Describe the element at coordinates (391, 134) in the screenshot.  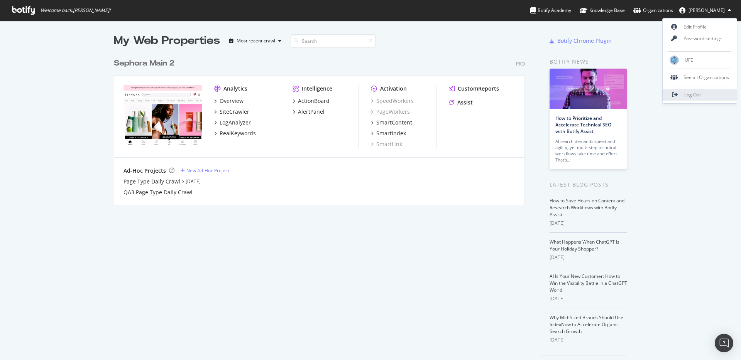
I see `div: SmartIndex` at that location.